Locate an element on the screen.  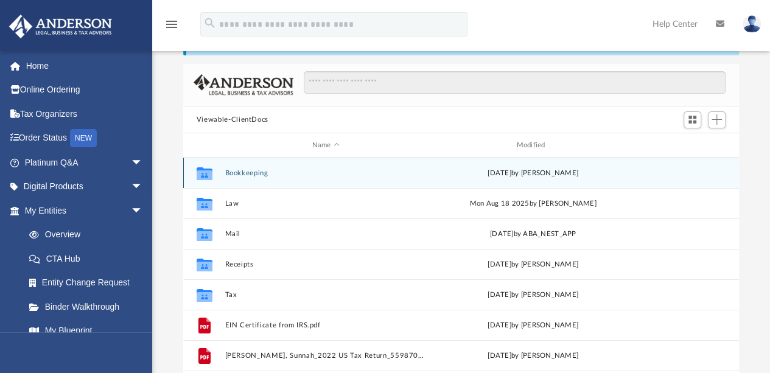
a: Digital Productsarrow_drop_down is located at coordinates (85, 187).